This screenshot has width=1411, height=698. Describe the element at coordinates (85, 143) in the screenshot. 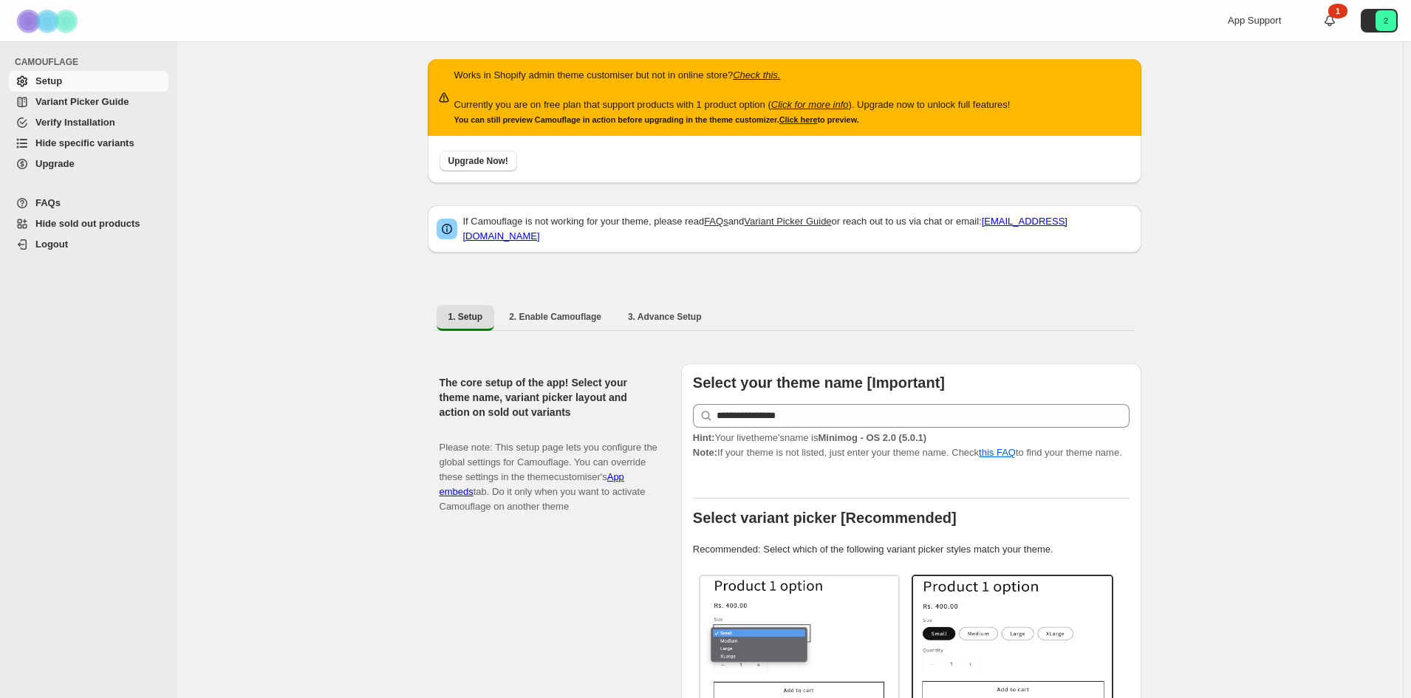

I see `span: Hide specific variants` at that location.